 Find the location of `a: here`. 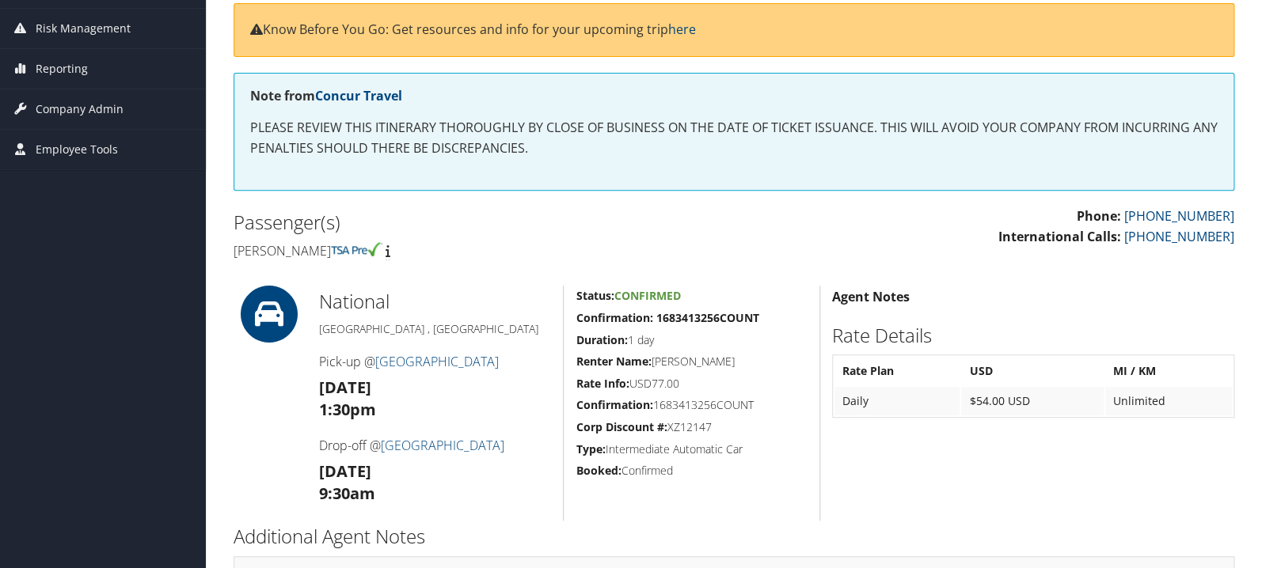

a: here is located at coordinates (682, 29).